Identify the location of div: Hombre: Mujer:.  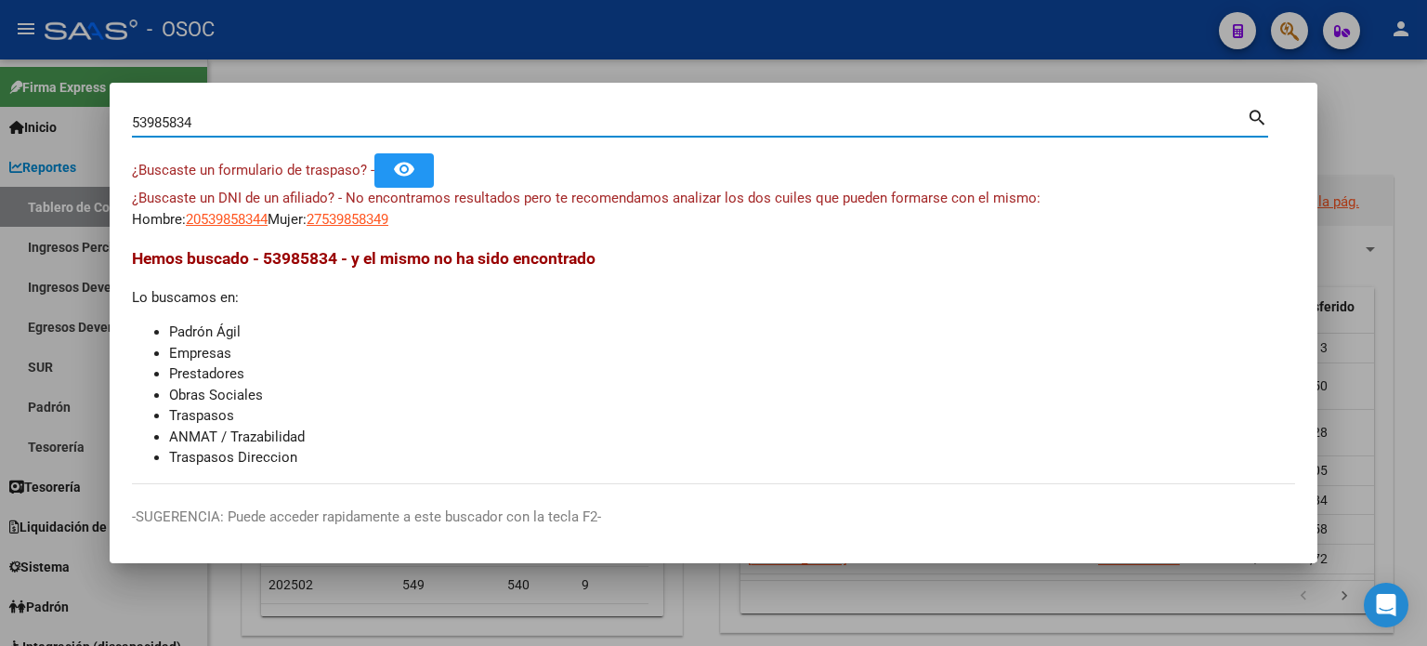
(714, 208).